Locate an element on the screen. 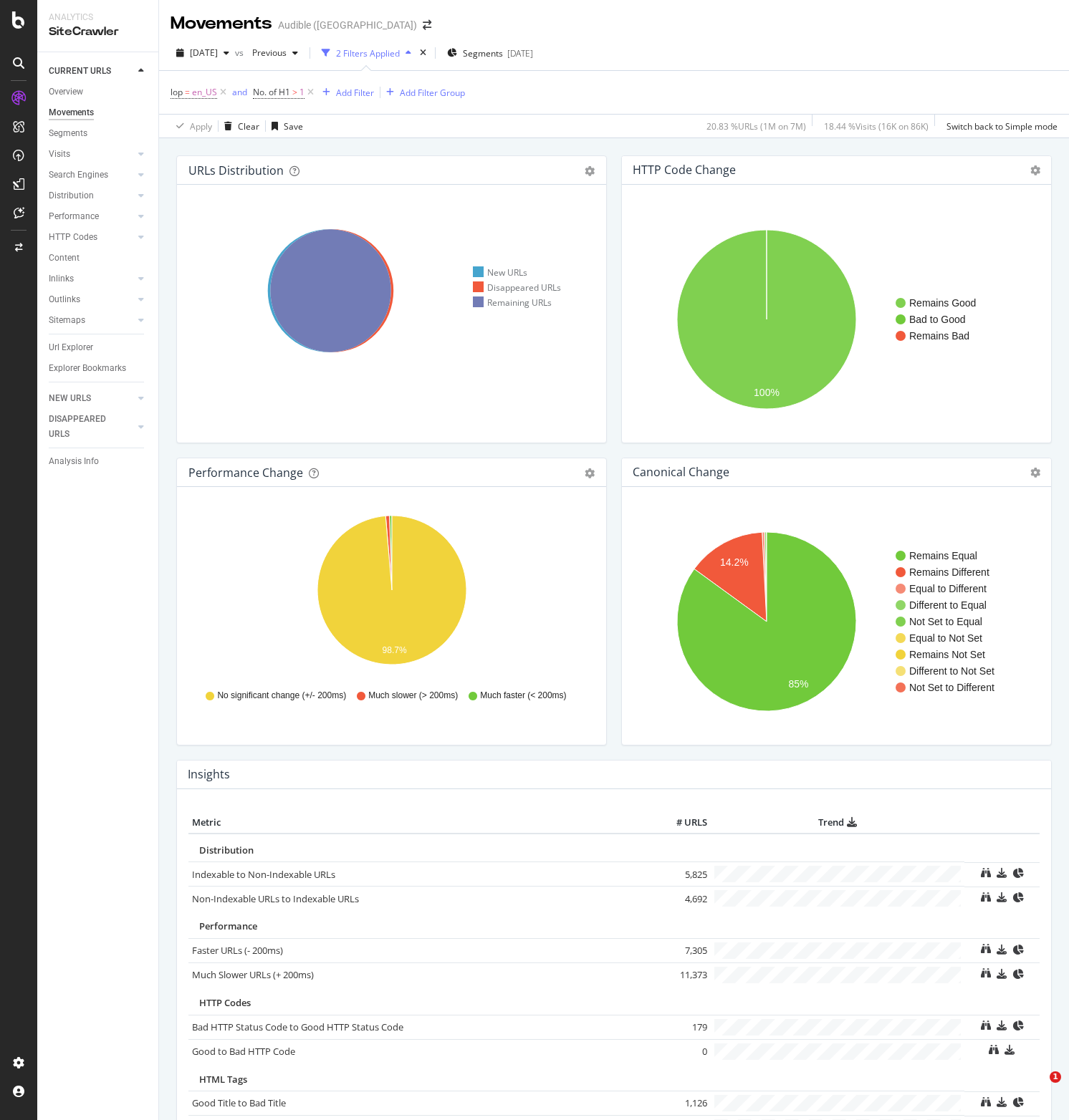 The width and height of the screenshot is (1069, 1120). a: Performance is located at coordinates (91, 217).